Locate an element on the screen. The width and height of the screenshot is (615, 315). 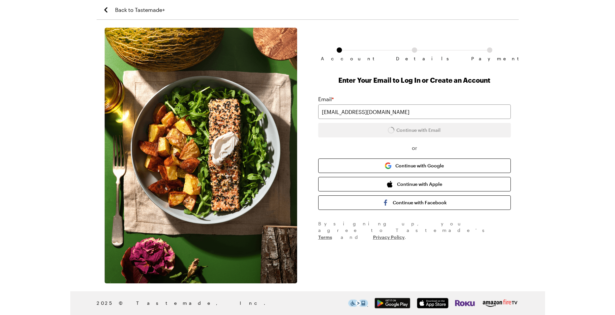
img: This icon serves as a link to download the Level Access assistive technology app for individuals ... is located at coordinates (358, 304).